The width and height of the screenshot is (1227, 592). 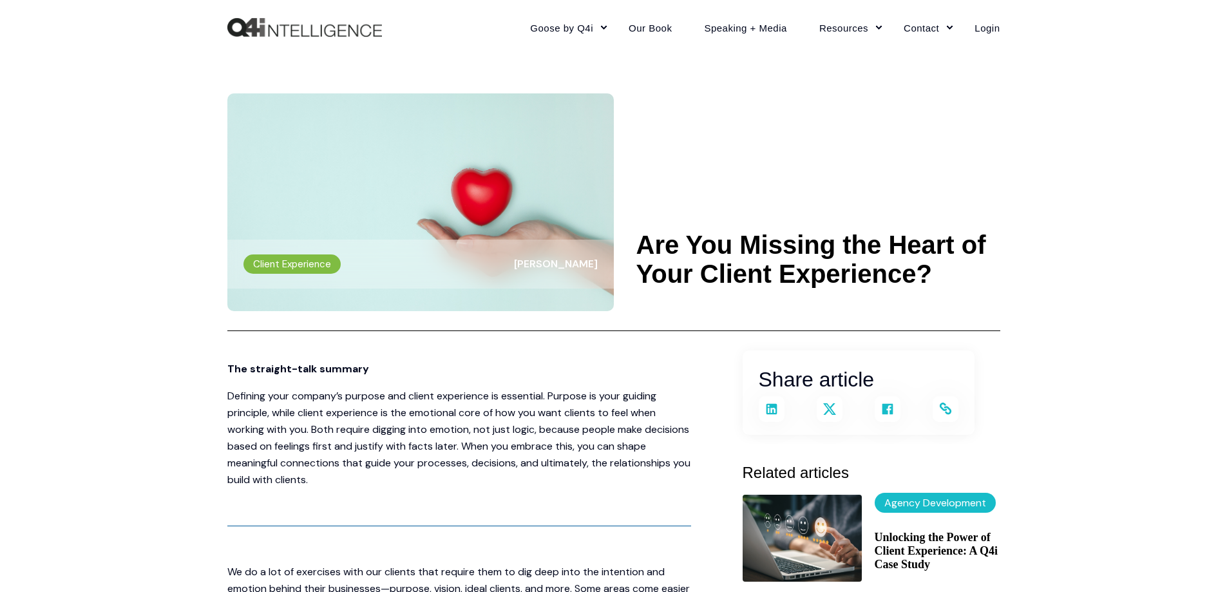 What do you see at coordinates (421, 202) in the screenshot?
I see `img: The concept of client experience. A hand holding a heart to symbolize the heart of client experie...` at bounding box center [421, 202].